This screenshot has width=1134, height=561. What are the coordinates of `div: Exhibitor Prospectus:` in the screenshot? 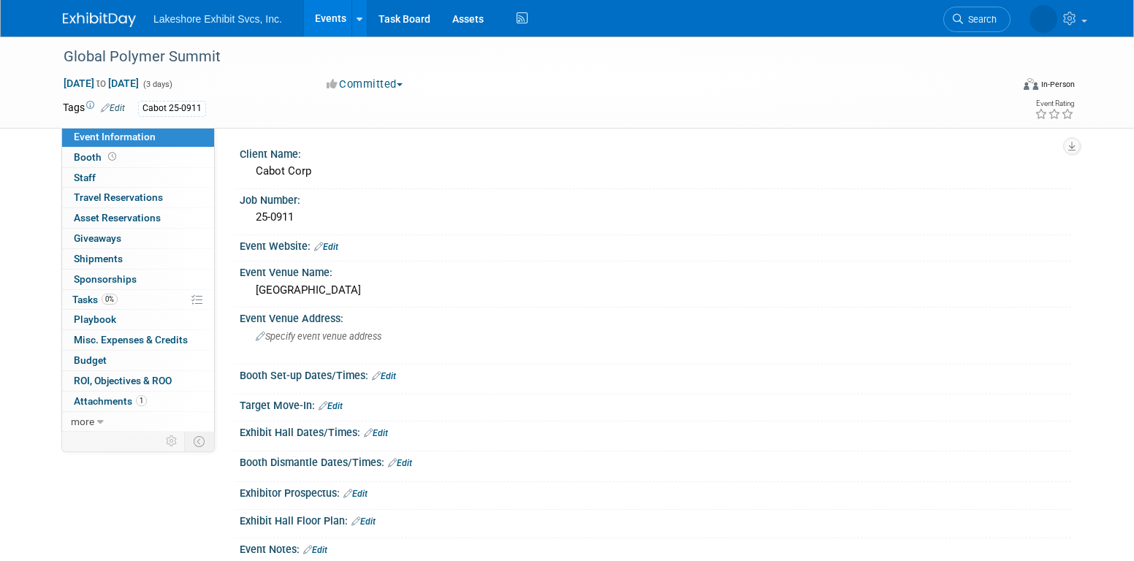 It's located at (655, 492).